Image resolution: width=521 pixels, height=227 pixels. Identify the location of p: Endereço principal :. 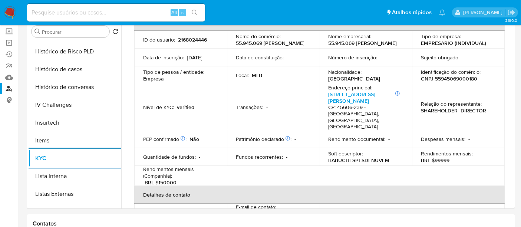
(350, 87).